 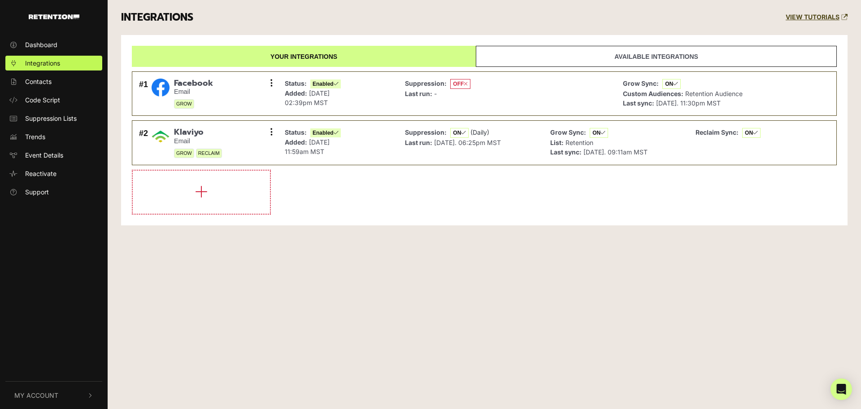 What do you see at coordinates (580, 142) in the screenshot?
I see `span: Retention` at bounding box center [580, 142].